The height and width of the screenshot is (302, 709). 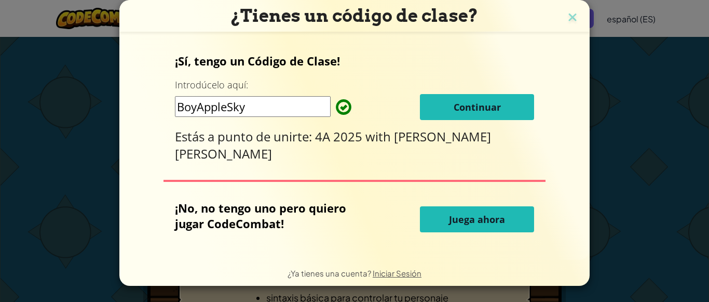 I want to click on label: Introdúcelo aquí:, so click(x=211, y=85).